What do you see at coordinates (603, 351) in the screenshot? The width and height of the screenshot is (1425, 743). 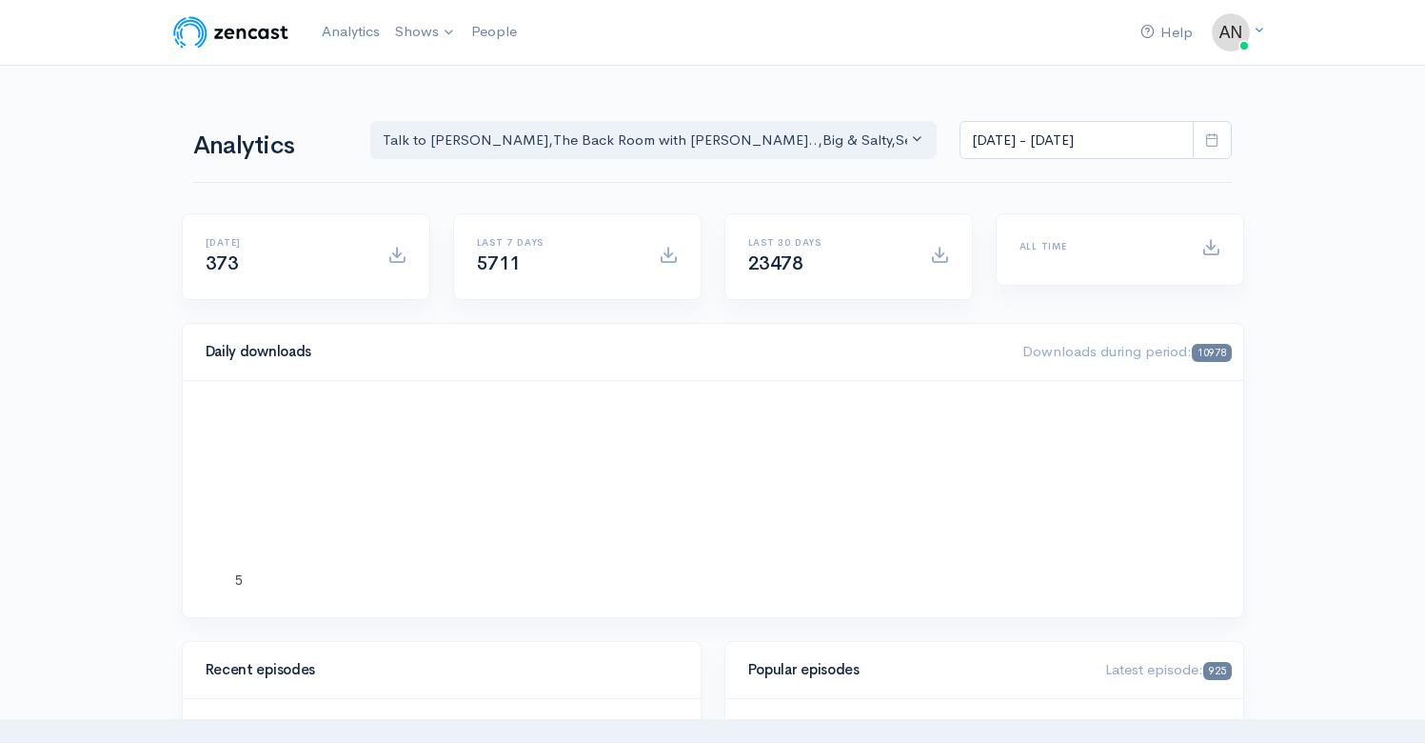 I see `h4: Daily downloads` at bounding box center [603, 351].